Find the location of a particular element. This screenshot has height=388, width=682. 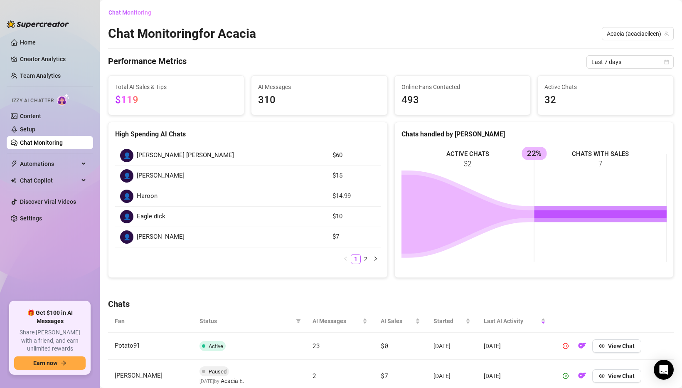

span: Izzy AI Chatter is located at coordinates (32, 101).